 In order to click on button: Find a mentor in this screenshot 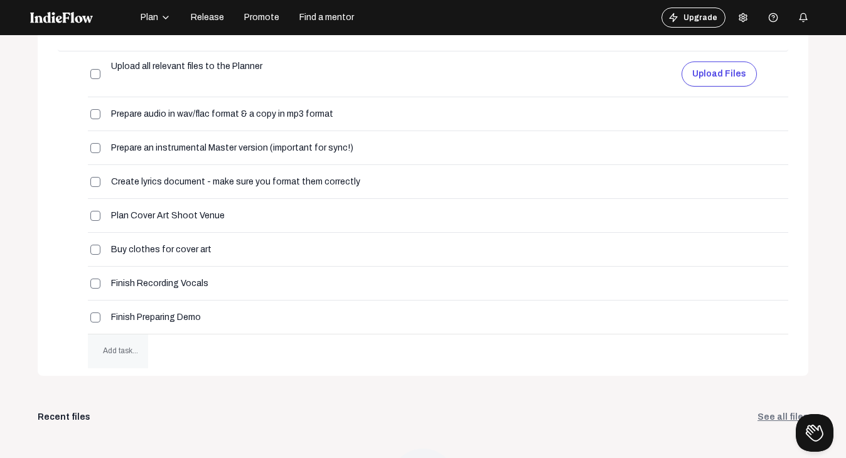, I will do `click(327, 18)`.